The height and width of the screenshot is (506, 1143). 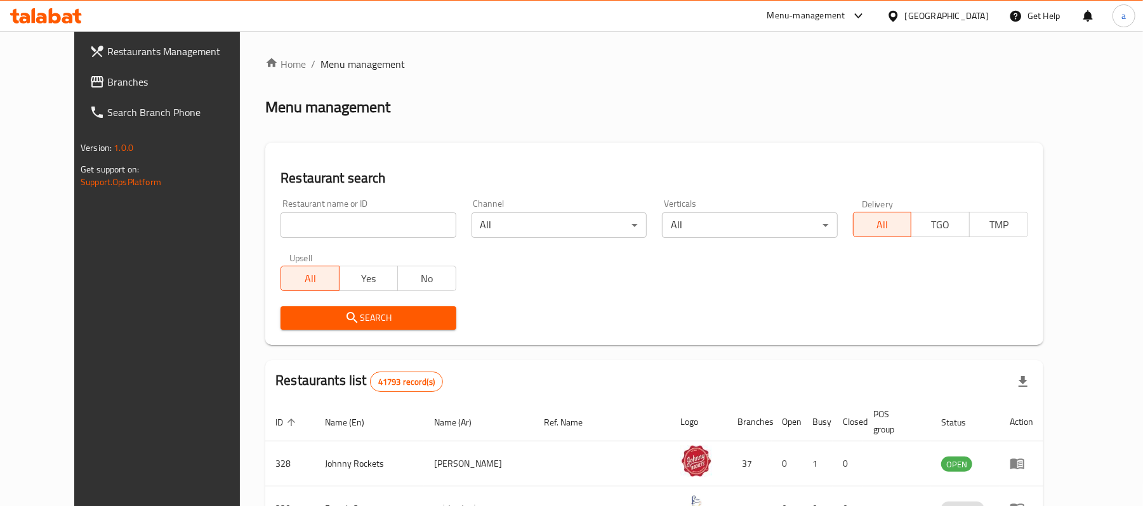 What do you see at coordinates (654, 64) in the screenshot?
I see `nav: breadcrumb` at bounding box center [654, 64].